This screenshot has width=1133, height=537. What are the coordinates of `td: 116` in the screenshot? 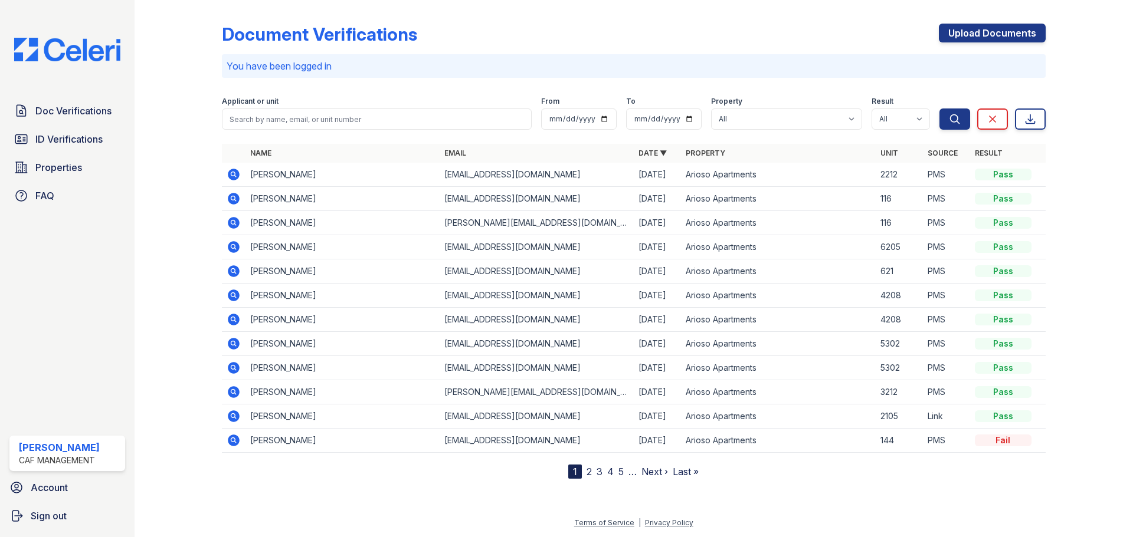 It's located at (899, 199).